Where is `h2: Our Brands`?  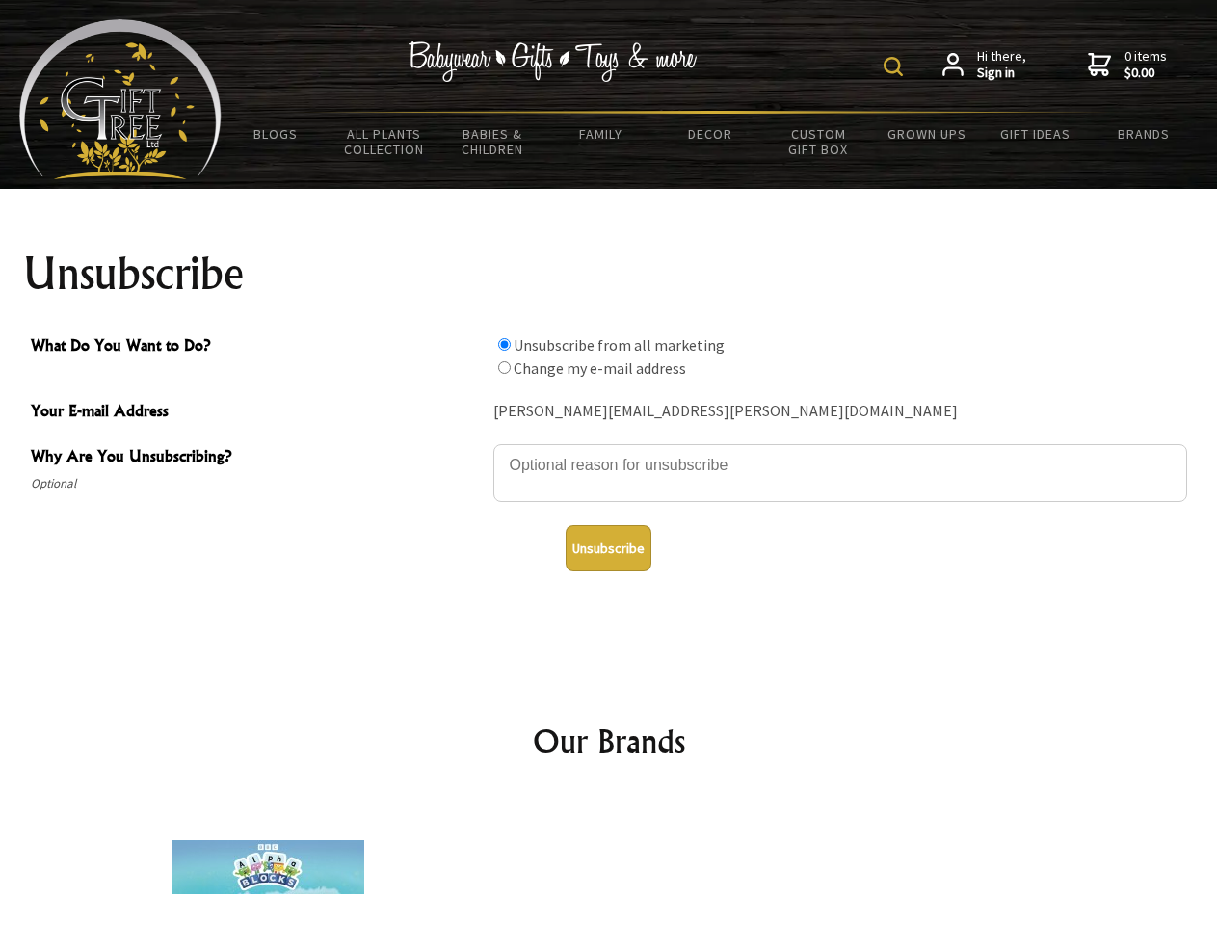 h2: Our Brands is located at coordinates (609, 741).